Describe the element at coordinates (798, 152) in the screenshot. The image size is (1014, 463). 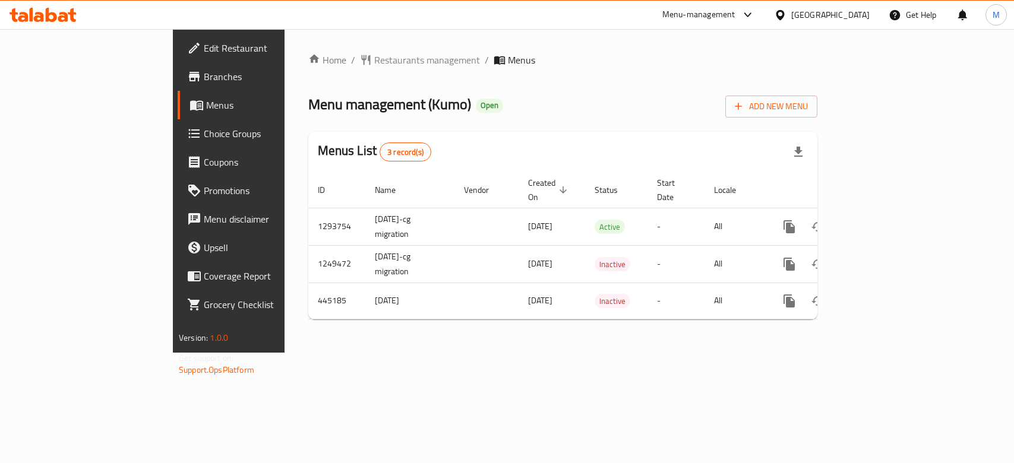
I see `div: Export file` at that location.